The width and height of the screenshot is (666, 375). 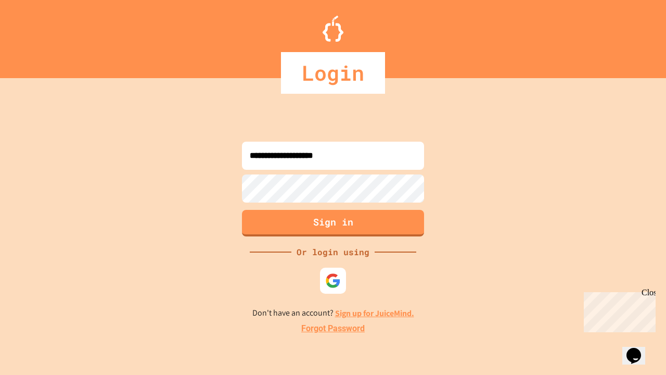 What do you see at coordinates (333, 223) in the screenshot?
I see `button: Sign in` at bounding box center [333, 223].